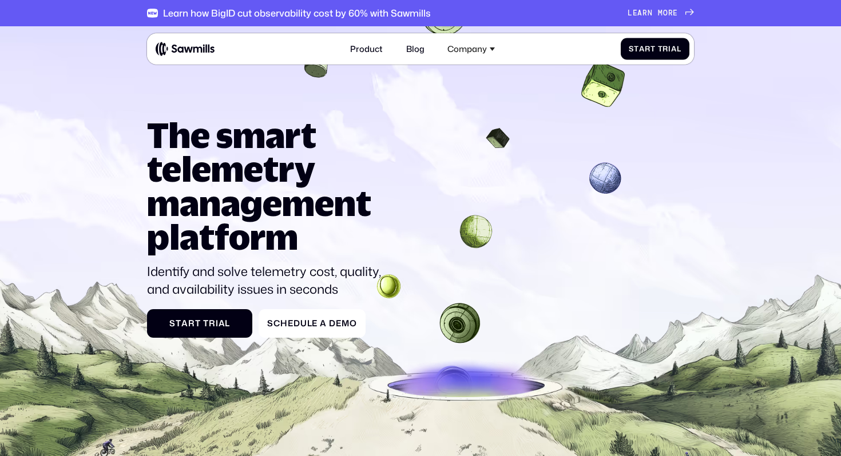 The image size is (841, 456). What do you see at coordinates (297, 13) in the screenshot?
I see `div: Learn how BigID cut observability cost by 60% with Sawmills` at bounding box center [297, 13].